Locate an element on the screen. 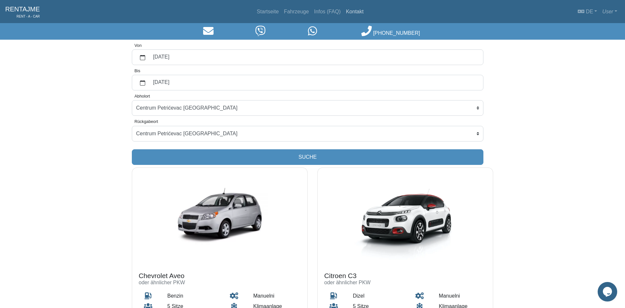 This screenshot has height=308, width=625. a: de is located at coordinates (587, 12).